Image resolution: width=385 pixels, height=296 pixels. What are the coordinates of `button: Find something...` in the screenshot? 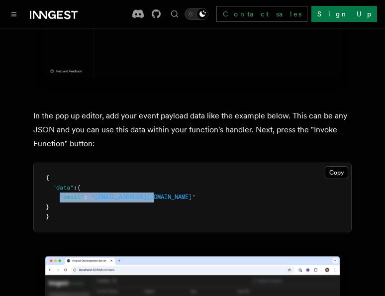 It's located at (174, 14).